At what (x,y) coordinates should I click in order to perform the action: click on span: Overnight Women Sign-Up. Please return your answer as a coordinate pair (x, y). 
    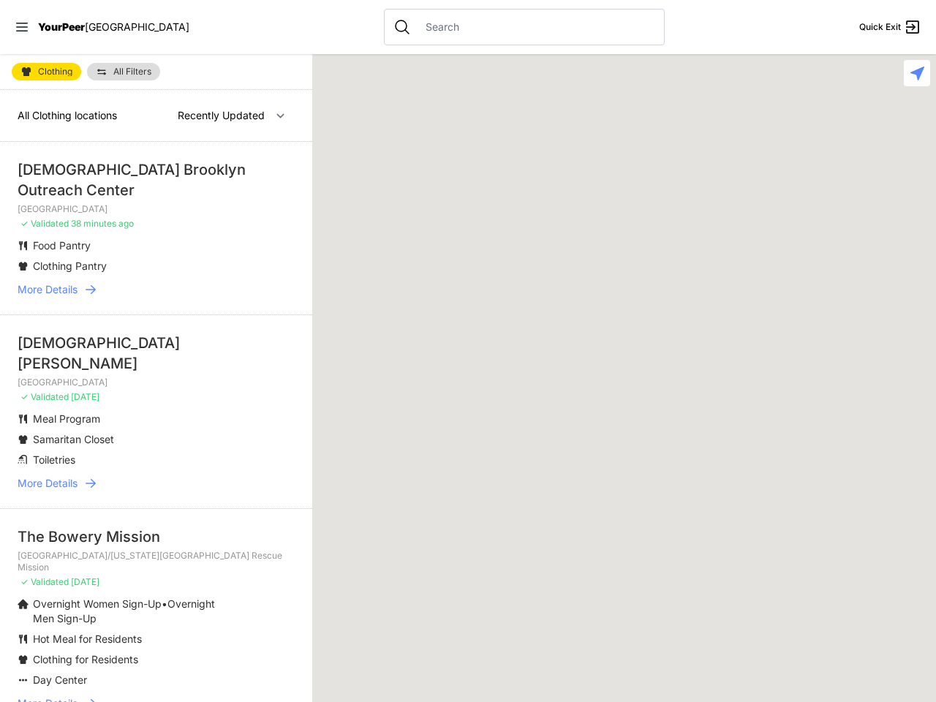
    Looking at the image, I should click on (97, 603).